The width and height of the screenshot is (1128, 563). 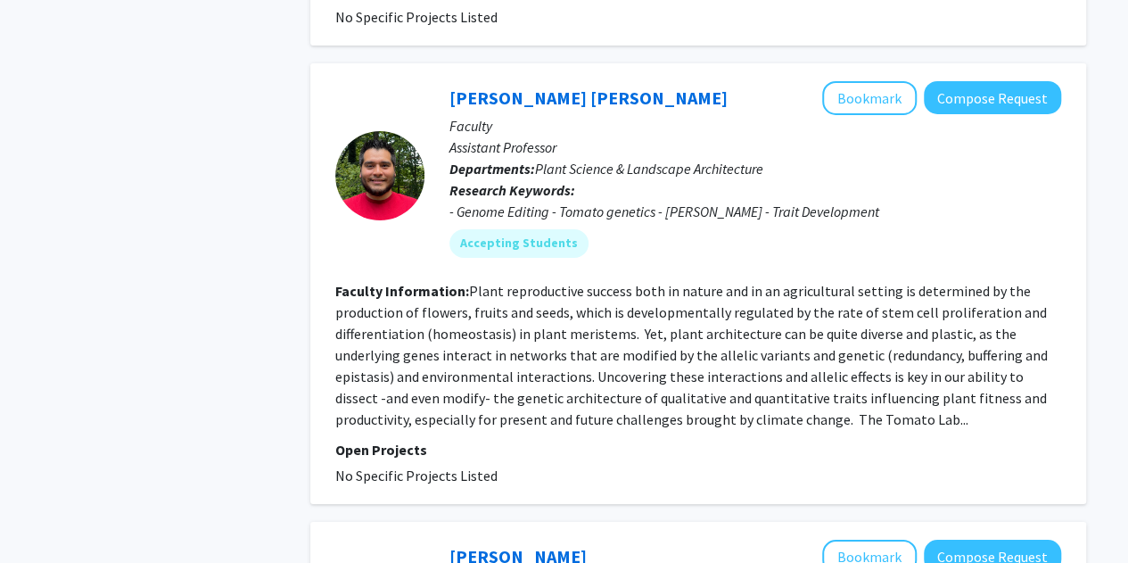 What do you see at coordinates (755, 147) in the screenshot?
I see `p: Assistant Professor` at bounding box center [755, 147].